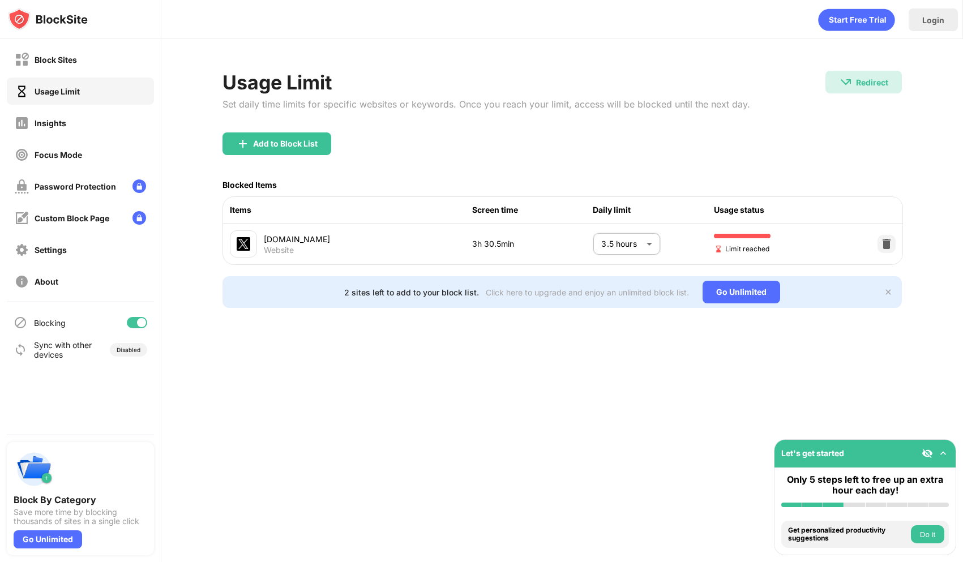  I want to click on img: time-usage-on.svg, so click(22, 91).